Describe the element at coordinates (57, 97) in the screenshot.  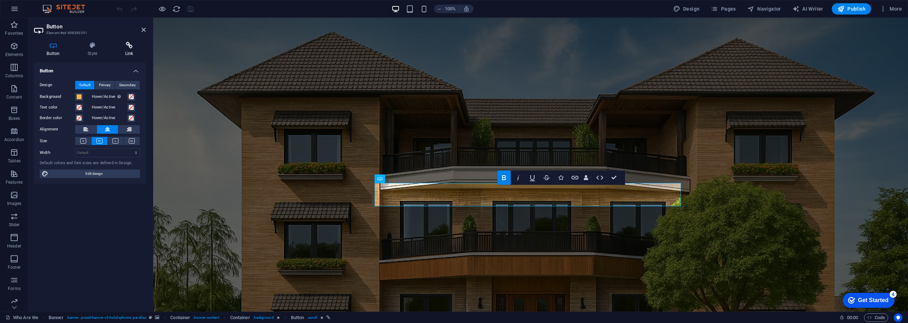
I see `label: Background` at that location.